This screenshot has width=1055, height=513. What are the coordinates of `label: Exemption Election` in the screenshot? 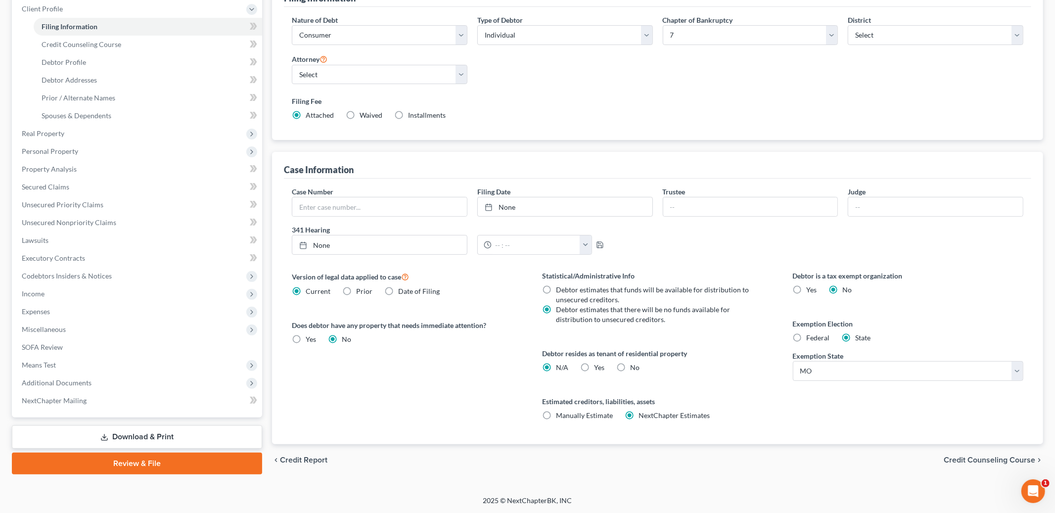 It's located at (908, 323).